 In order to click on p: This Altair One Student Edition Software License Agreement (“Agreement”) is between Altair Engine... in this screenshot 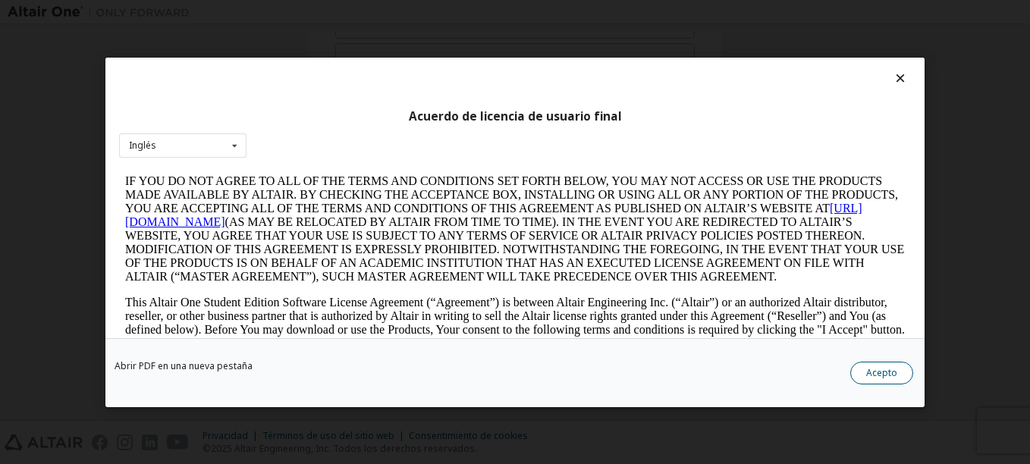, I will do `click(396, 156)`.